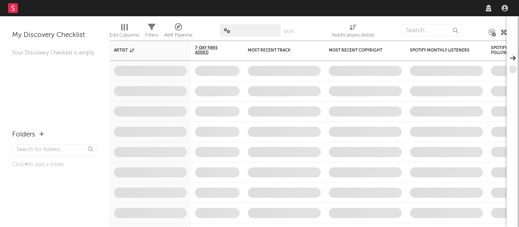 The width and height of the screenshot is (519, 227). What do you see at coordinates (211, 50) in the screenshot?
I see `span: 7-Day Fans Added` at bounding box center [211, 50].